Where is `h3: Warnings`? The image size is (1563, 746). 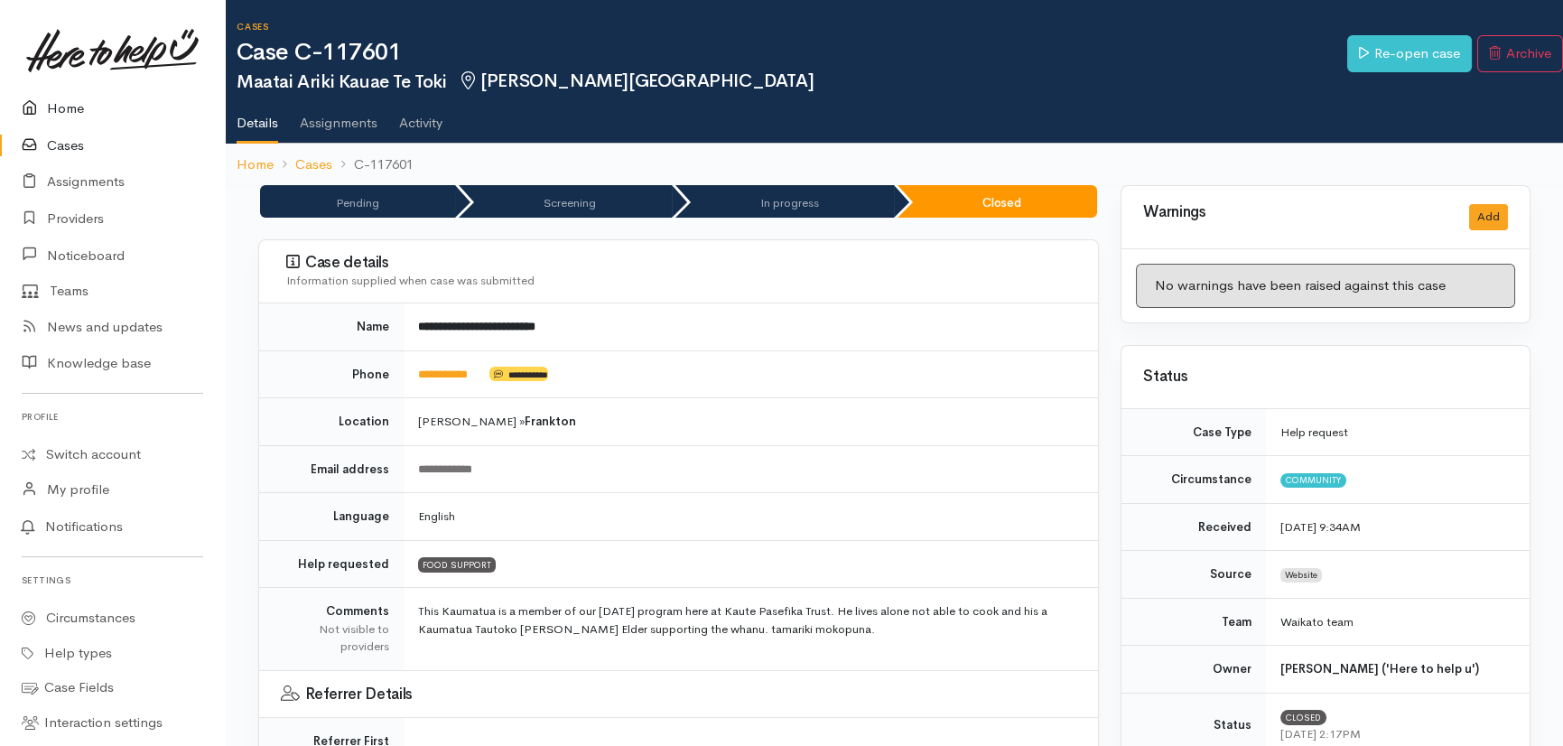
h3: Warnings is located at coordinates (1295, 212).